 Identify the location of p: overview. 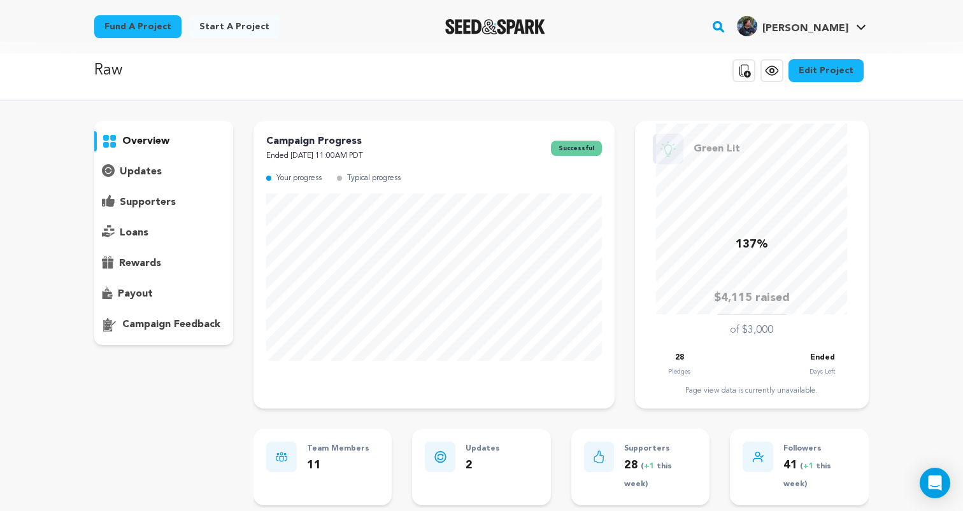
(146, 141).